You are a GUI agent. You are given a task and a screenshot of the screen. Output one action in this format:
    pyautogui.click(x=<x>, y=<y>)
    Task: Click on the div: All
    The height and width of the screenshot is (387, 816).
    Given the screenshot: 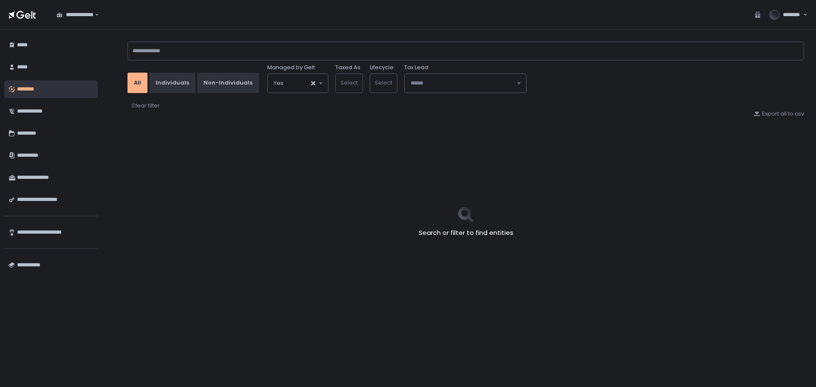 What is the action you would take?
    pyautogui.click(x=137, y=83)
    